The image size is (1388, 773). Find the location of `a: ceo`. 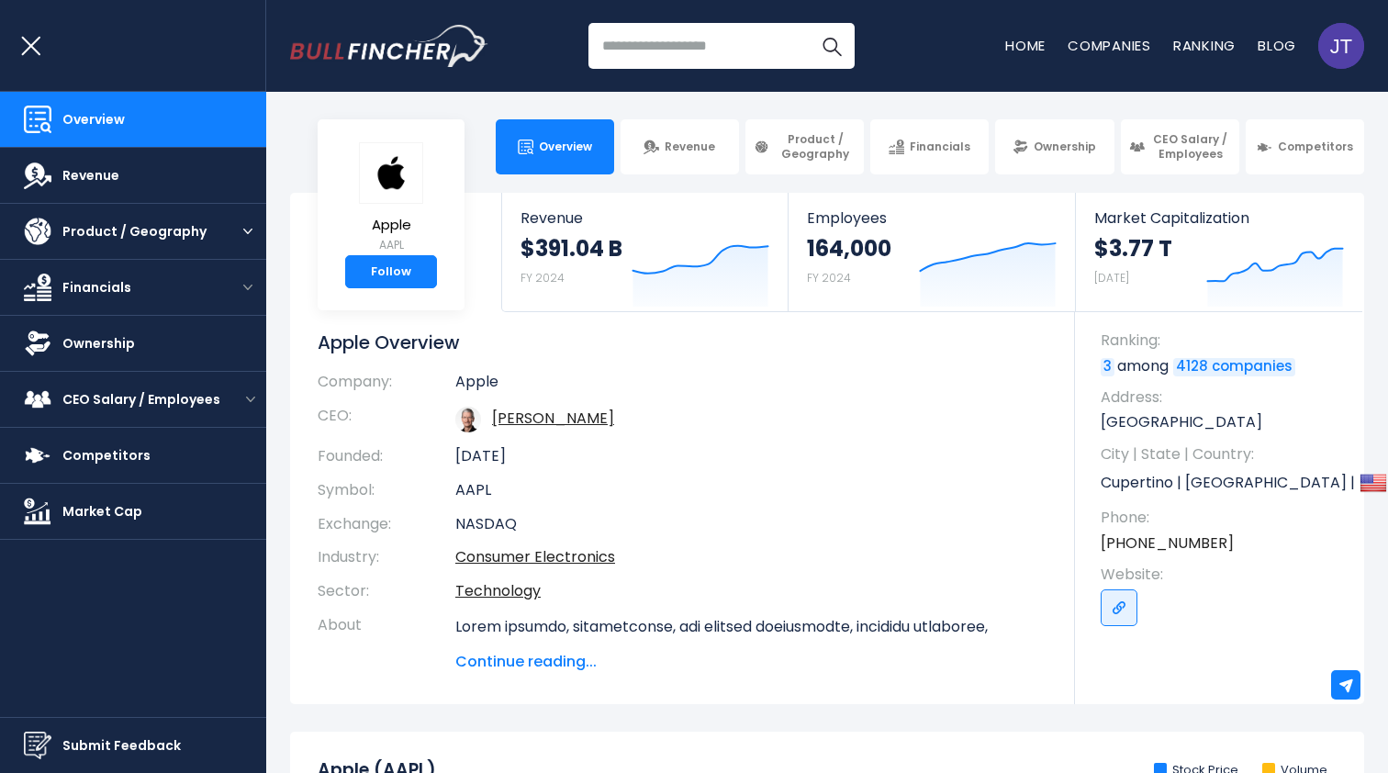

a: ceo is located at coordinates (553, 418).